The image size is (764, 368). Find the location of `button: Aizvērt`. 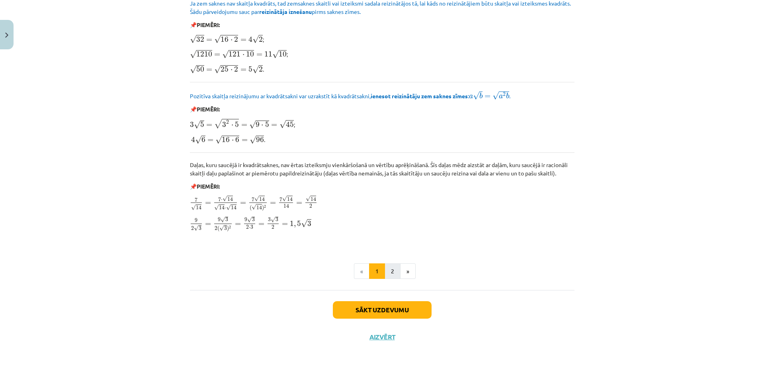

button: Aizvērt is located at coordinates (382, 337).